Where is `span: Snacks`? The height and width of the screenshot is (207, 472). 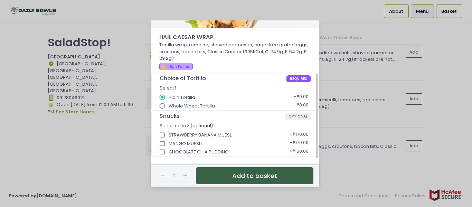 span: Snacks is located at coordinates (222, 116).